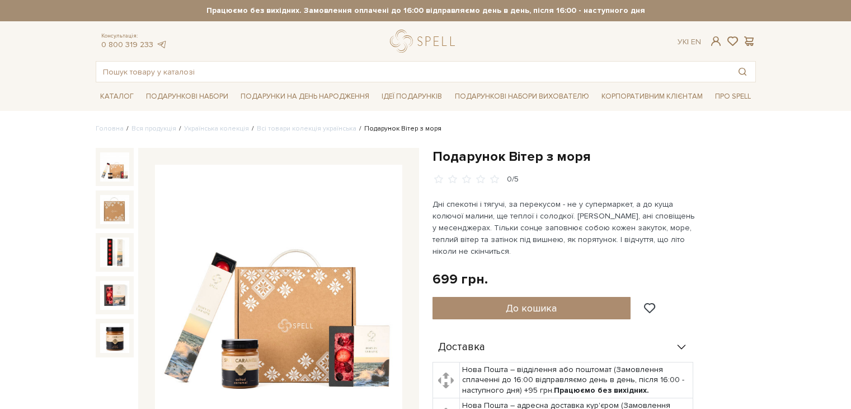 This screenshot has height=409, width=851. Describe the element at coordinates (117, 96) in the screenshot. I see `a: Каталог` at that location.